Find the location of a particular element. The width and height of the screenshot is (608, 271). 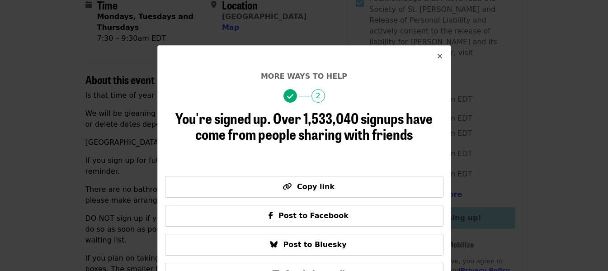

a: Post to Facebook is located at coordinates (304, 216).